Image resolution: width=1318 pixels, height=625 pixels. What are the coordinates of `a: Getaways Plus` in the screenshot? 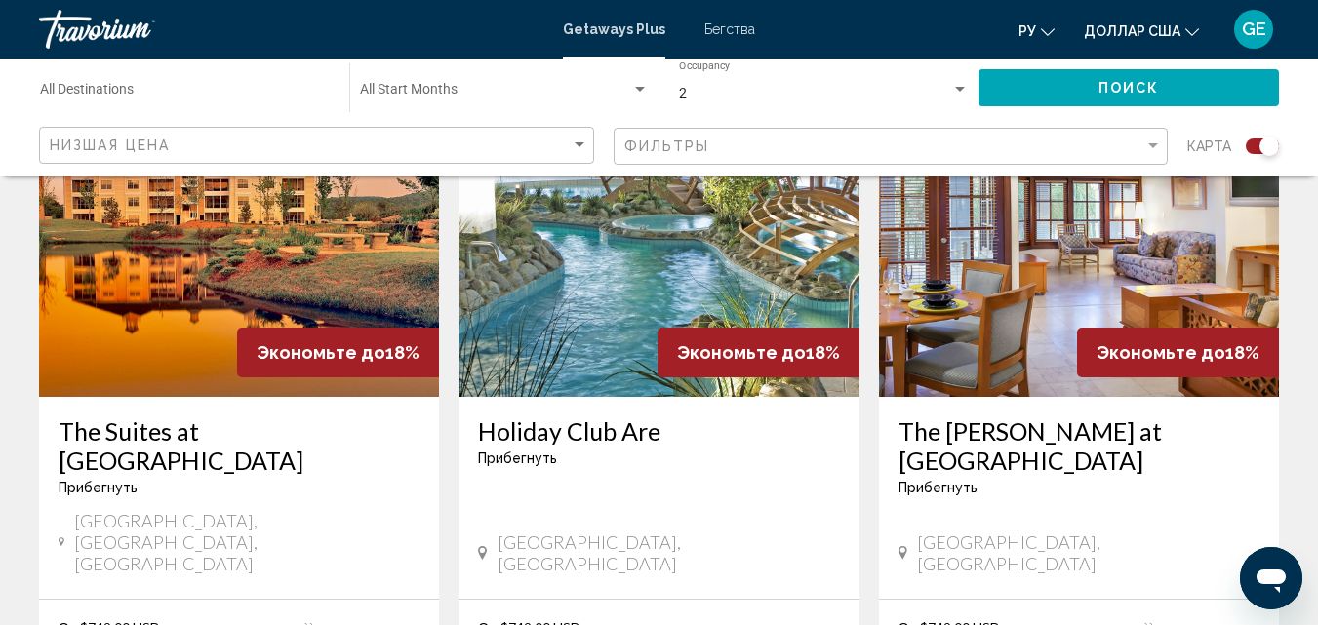 It's located at (614, 29).